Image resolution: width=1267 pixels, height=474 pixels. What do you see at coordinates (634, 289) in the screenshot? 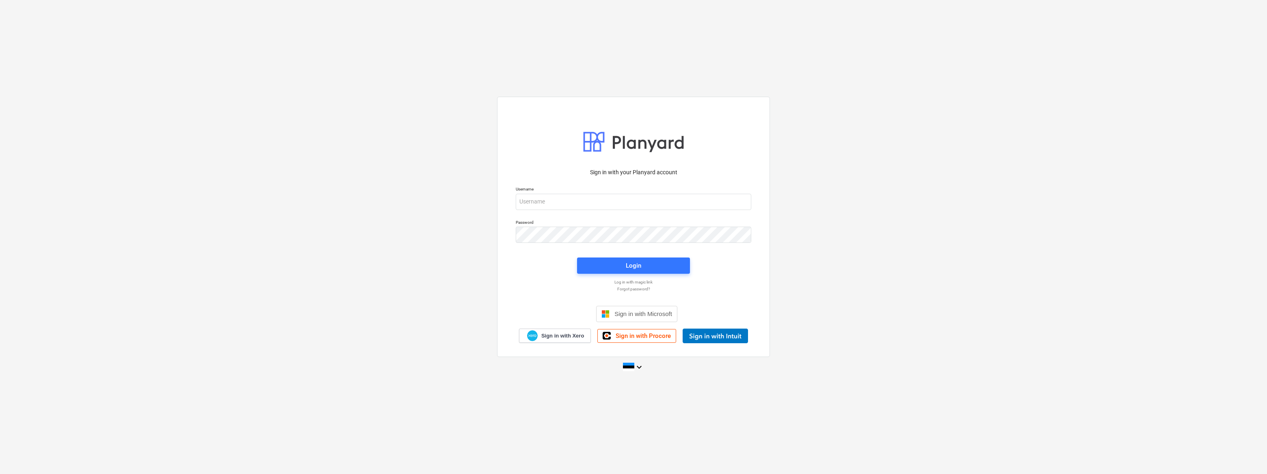
I see `a: Forgot password?` at bounding box center [634, 289].